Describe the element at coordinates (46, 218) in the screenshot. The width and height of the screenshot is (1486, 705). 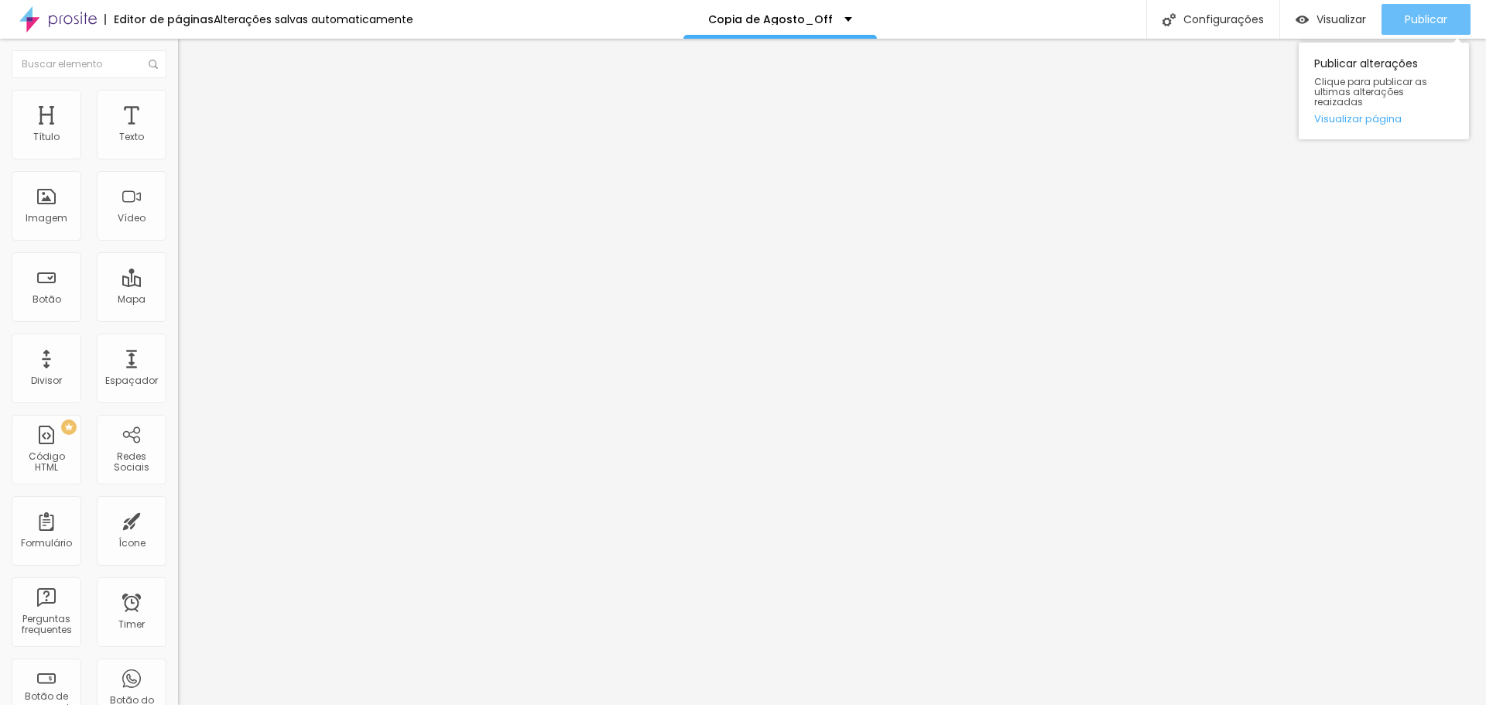
I see `div: Imagem` at that location.